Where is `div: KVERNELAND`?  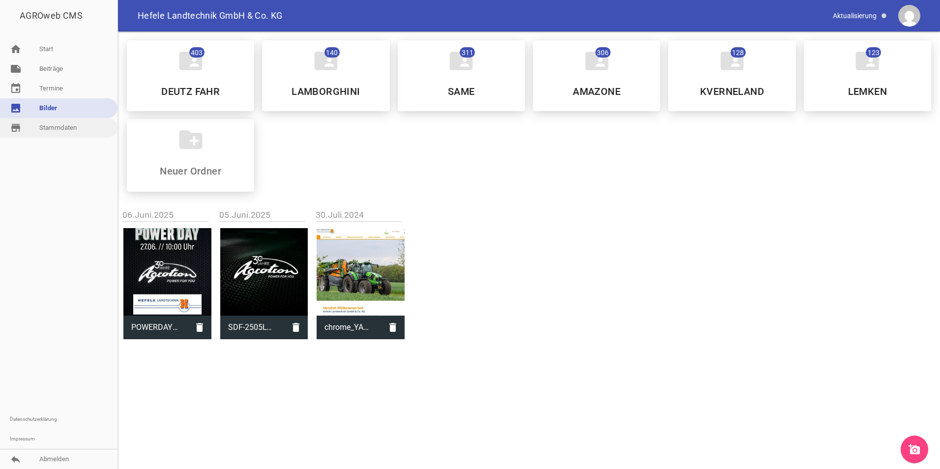 div: KVERNELAND is located at coordinates (732, 76).